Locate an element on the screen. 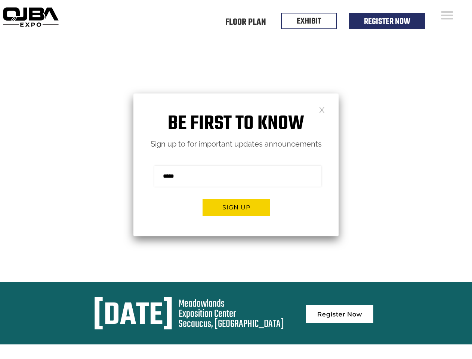 This screenshot has height=359, width=472. p: Sign up to for important updates announcements is located at coordinates (236, 144).